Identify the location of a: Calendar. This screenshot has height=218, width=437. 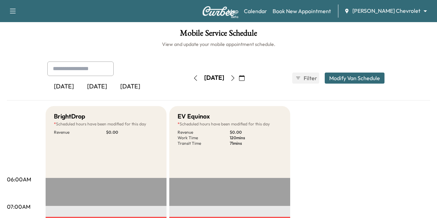
(255, 11).